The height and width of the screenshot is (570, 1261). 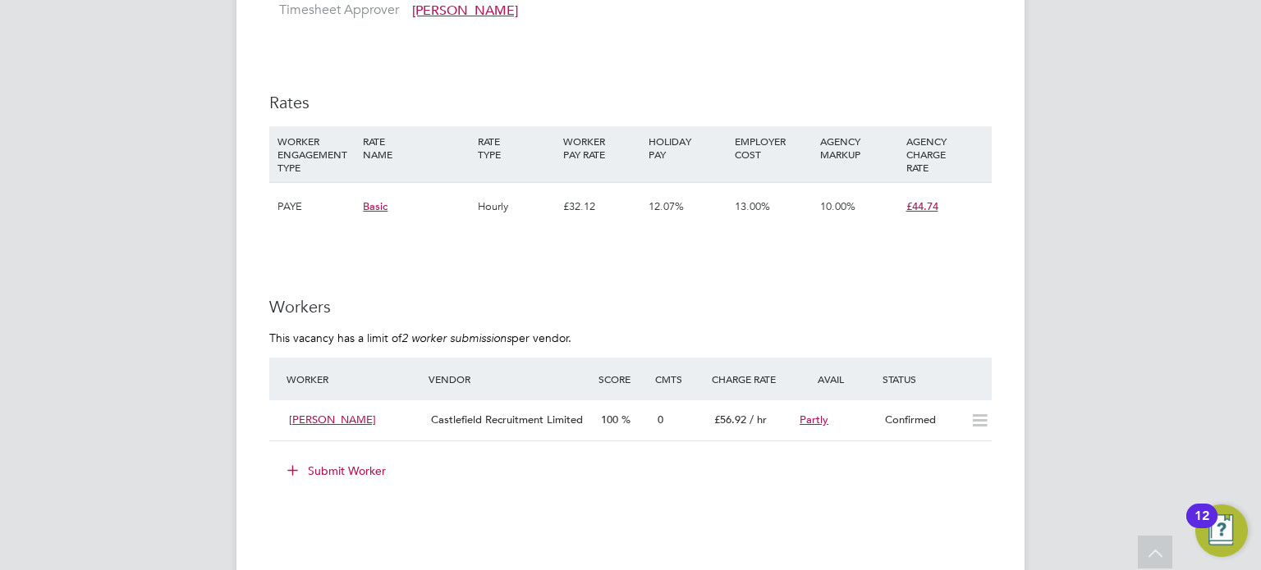 I want to click on span: Basic, so click(x=375, y=206).